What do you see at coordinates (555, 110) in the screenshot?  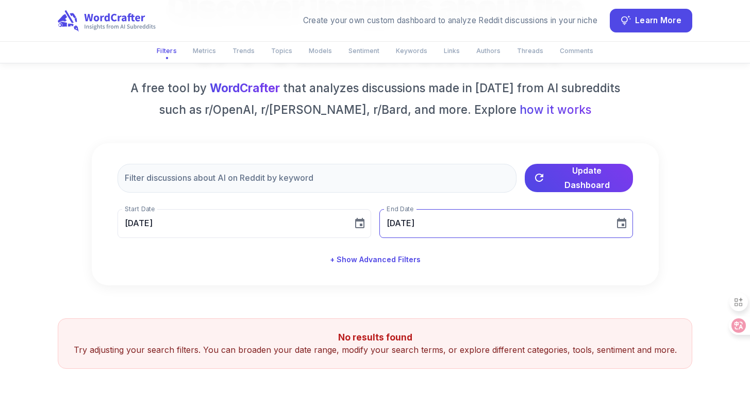 I see `span: how it works` at bounding box center [555, 110].